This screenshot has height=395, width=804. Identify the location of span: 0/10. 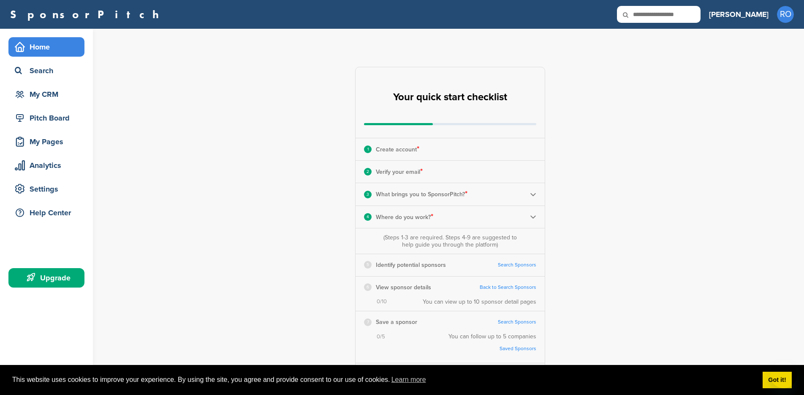
(382, 301).